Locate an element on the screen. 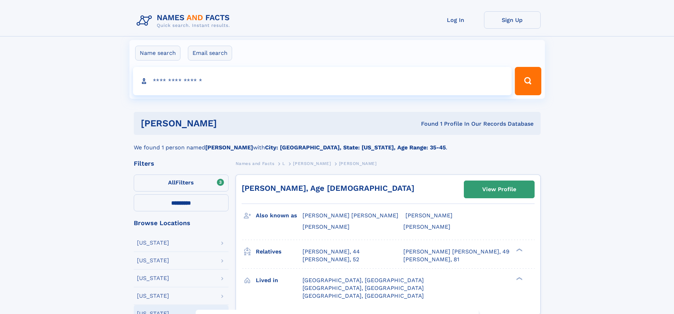 The height and width of the screenshot is (314, 674). h3: Also known as is located at coordinates (279, 215).